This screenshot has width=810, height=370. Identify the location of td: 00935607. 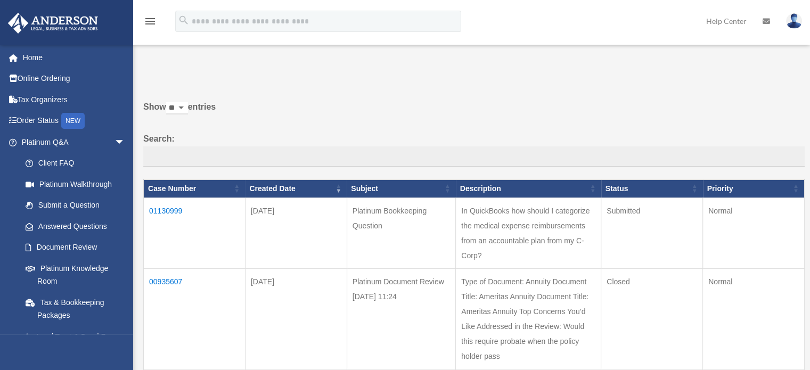
(194, 319).